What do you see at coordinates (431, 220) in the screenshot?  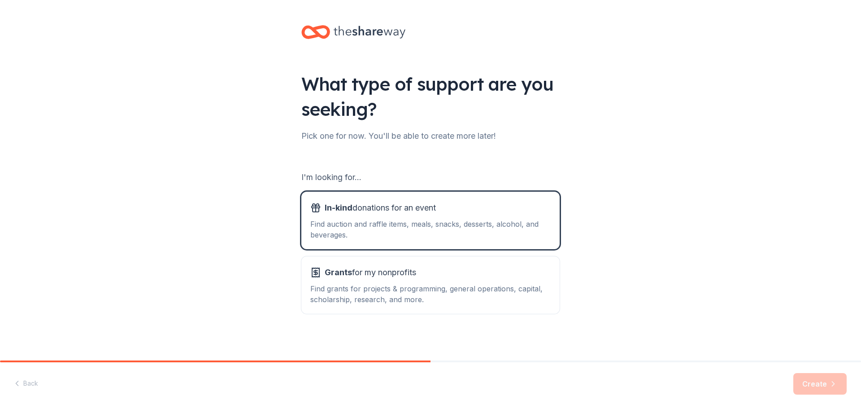 I see `button: In-kinddonations for an eventFind auction and raffle items, meals, snacks, desserts, alcohol, and...` at bounding box center [431, 220].